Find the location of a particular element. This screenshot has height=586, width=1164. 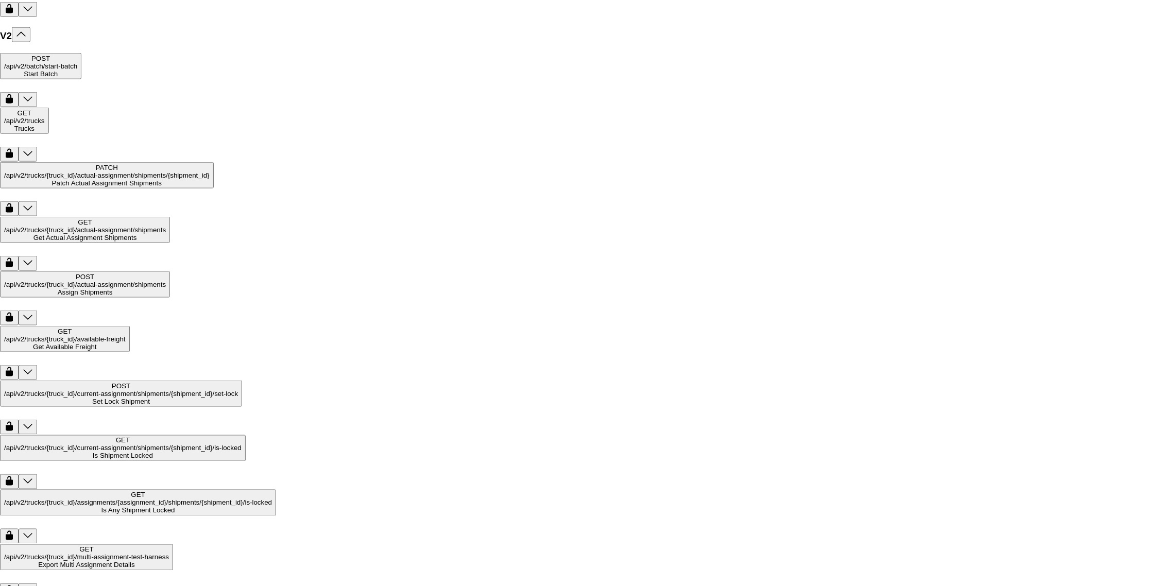

span: /api /v2 /trucks /{truck_id} /actual-assignment /shipments /{shipment_id} is located at coordinates (107, 175).